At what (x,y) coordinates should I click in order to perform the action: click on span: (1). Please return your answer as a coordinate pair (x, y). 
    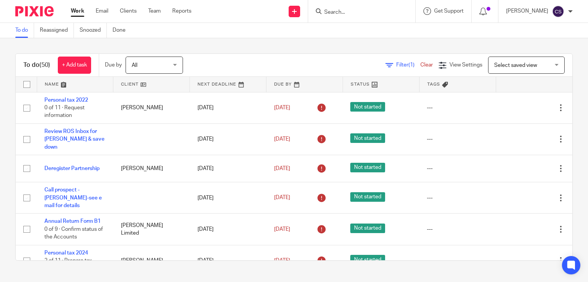
    Looking at the image, I should click on (411, 65).